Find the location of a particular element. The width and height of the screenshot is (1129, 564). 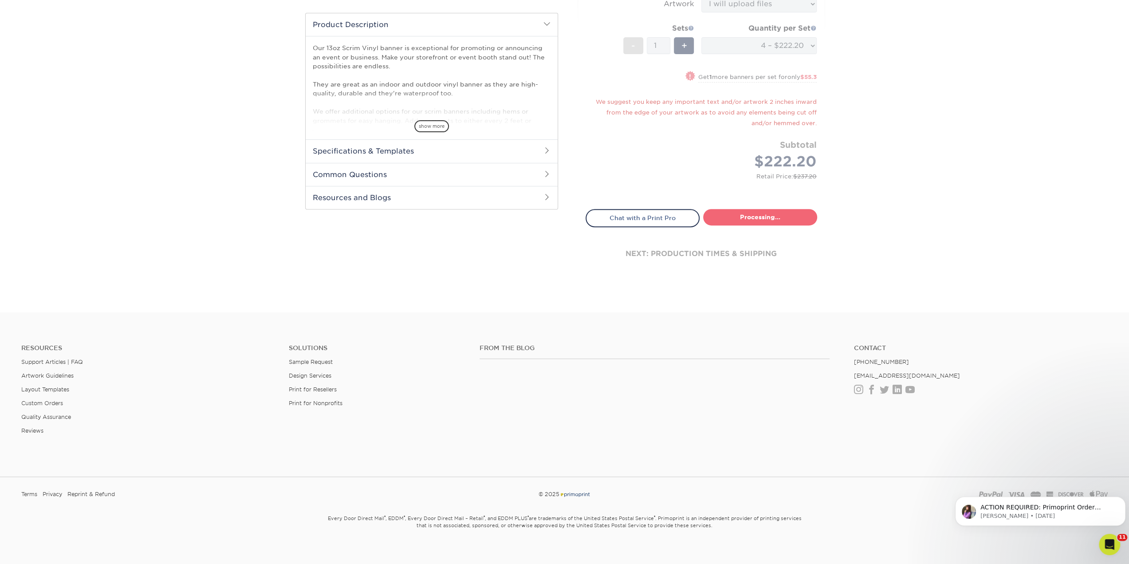

h2: Common Questions is located at coordinates (432, 174).